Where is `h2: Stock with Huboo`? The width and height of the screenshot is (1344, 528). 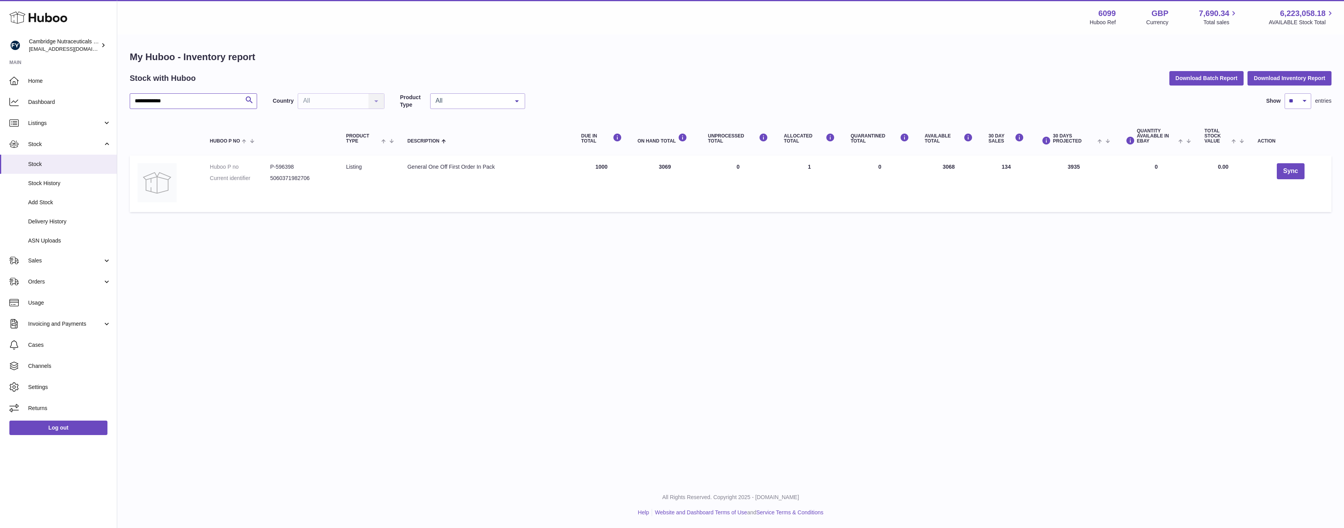
h2: Stock with Huboo is located at coordinates (163, 78).